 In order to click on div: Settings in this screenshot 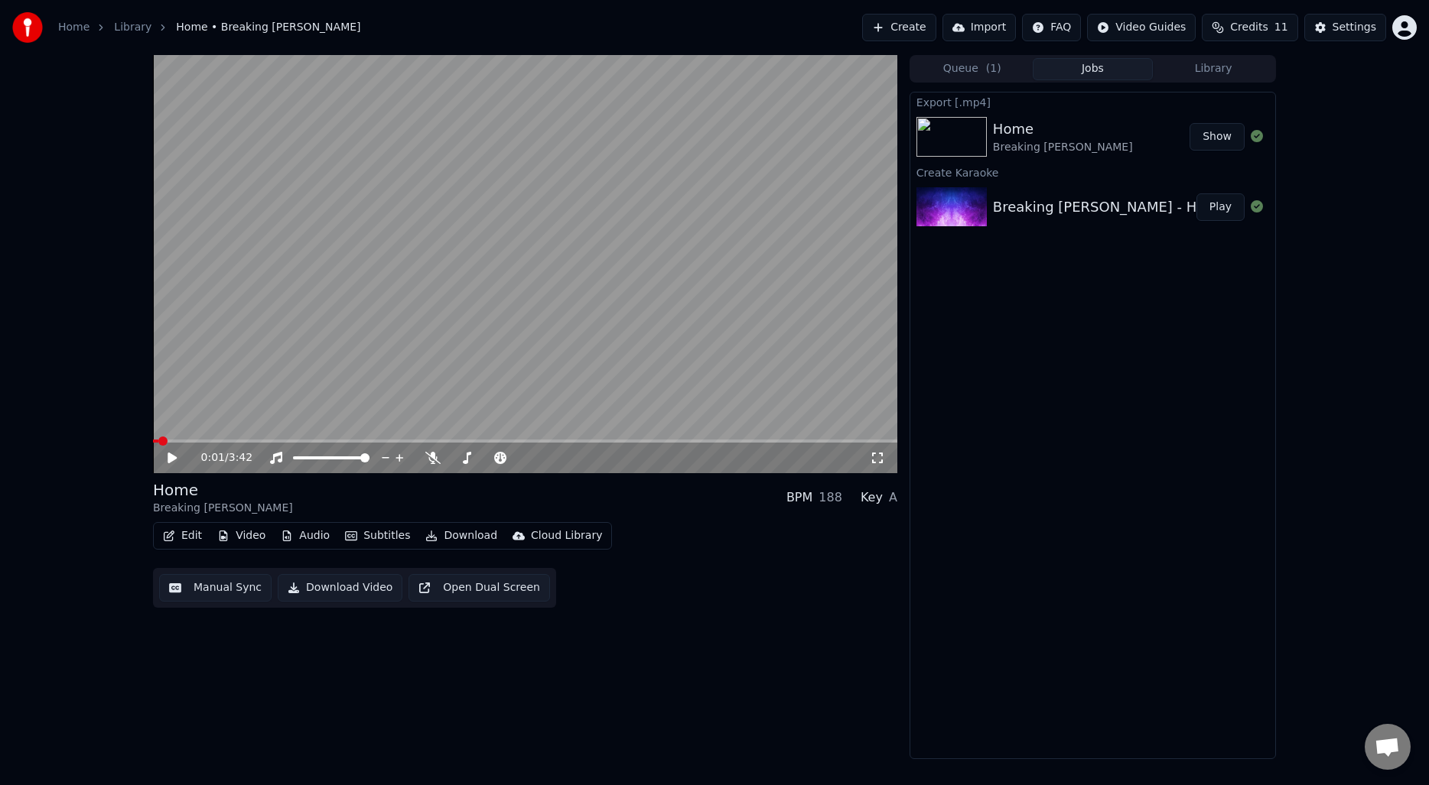, I will do `click(1354, 28)`.